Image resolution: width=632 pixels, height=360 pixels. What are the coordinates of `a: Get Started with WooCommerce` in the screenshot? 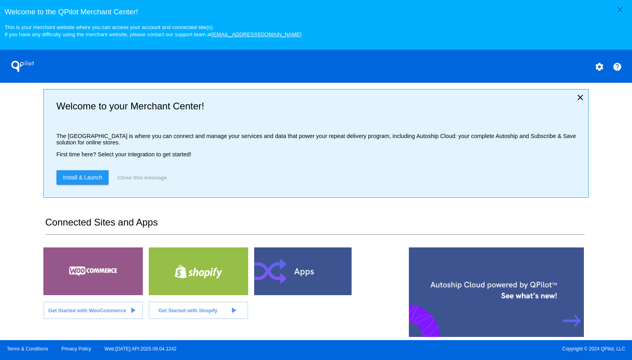 It's located at (93, 310).